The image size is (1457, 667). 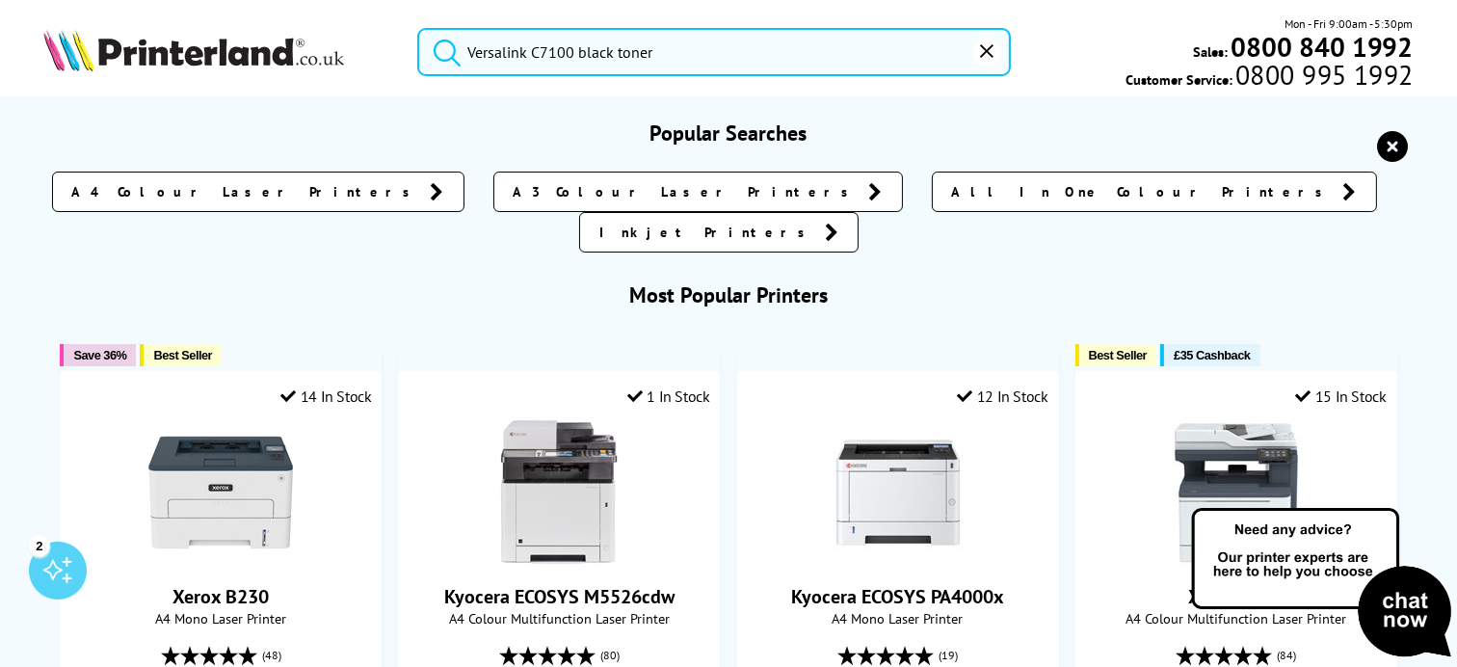 I want to click on span: Mon - Fri 9:00am - 5:30pm, so click(x=1349, y=23).